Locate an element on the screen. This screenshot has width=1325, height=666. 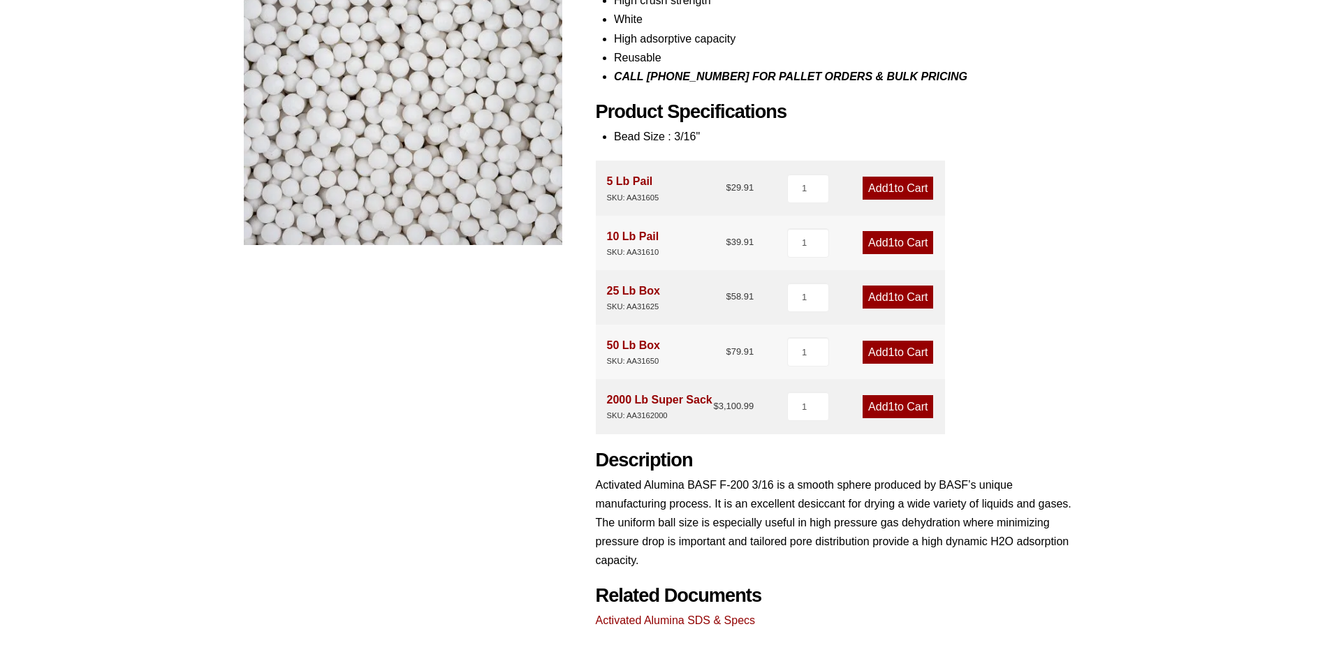
bdi: 58.91 is located at coordinates (739, 296).